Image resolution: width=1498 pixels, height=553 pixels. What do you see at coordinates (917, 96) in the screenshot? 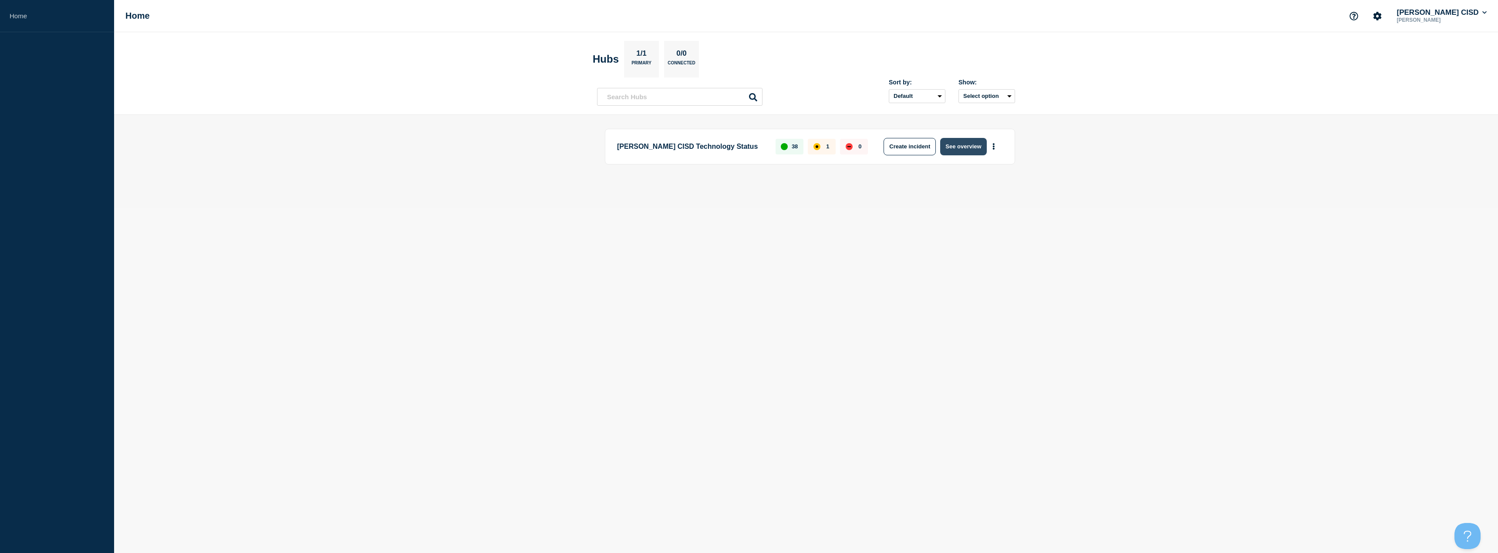
I see `select: Sort by` at bounding box center [917, 96].